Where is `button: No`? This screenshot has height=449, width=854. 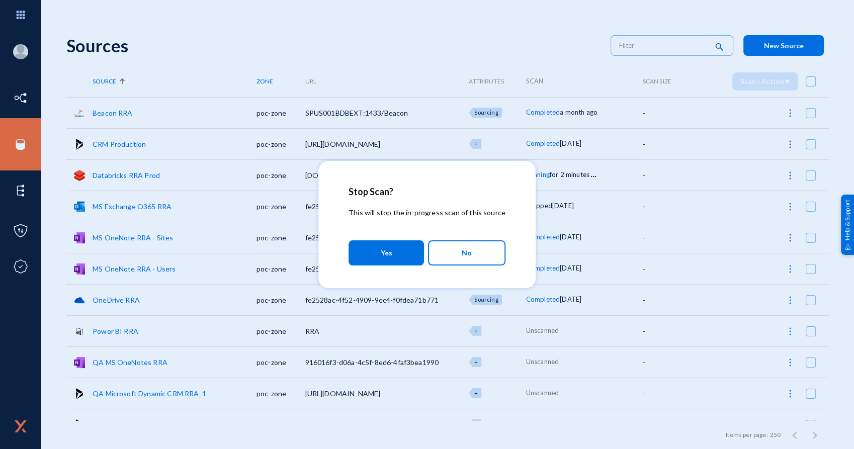 button: No is located at coordinates (467, 253).